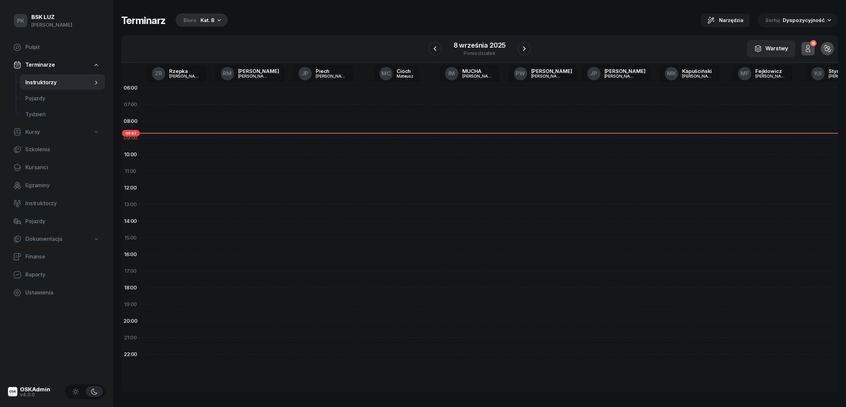 The image size is (846, 407). Describe the element at coordinates (56, 168) in the screenshot. I see `a: Kursanci` at that location.